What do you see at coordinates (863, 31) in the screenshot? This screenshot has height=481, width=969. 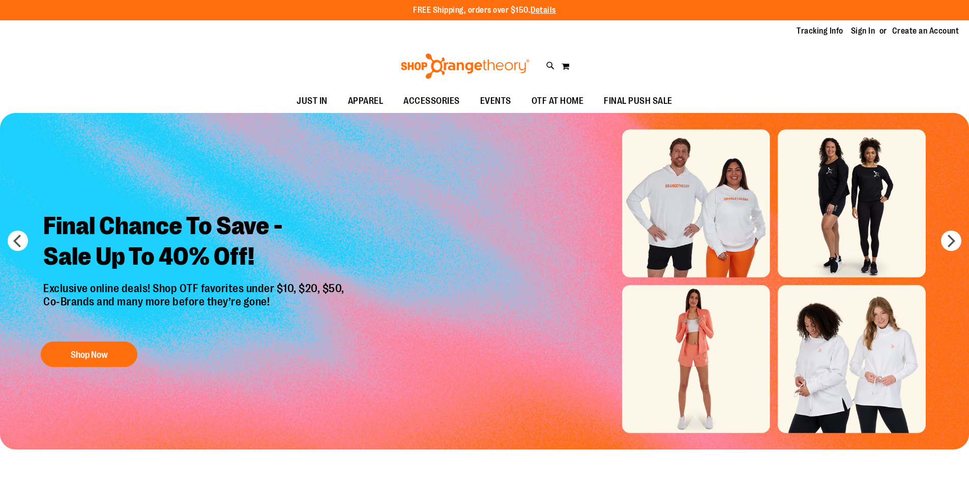 I see `a: Sign In` at bounding box center [863, 31].